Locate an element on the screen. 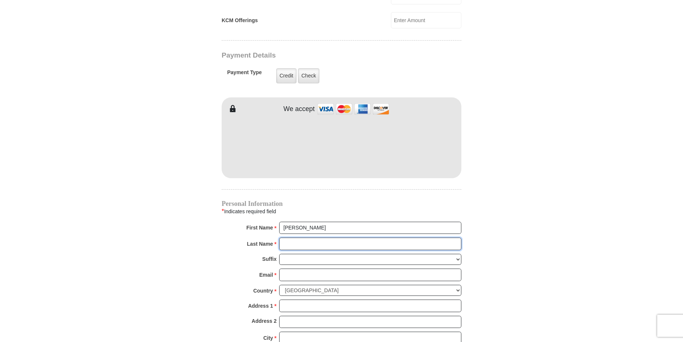 The height and width of the screenshot is (342, 683). h4: We accept is located at coordinates (299, 109).